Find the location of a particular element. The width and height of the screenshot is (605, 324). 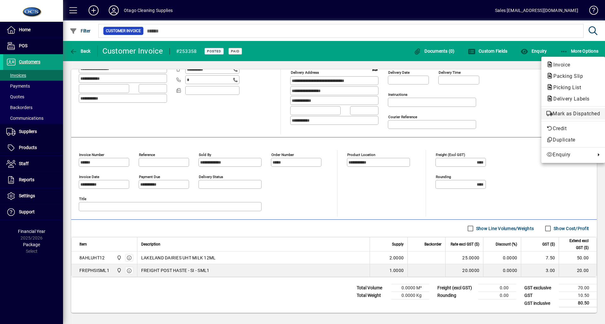

span: Mark as Dispatched is located at coordinates (573, 114).